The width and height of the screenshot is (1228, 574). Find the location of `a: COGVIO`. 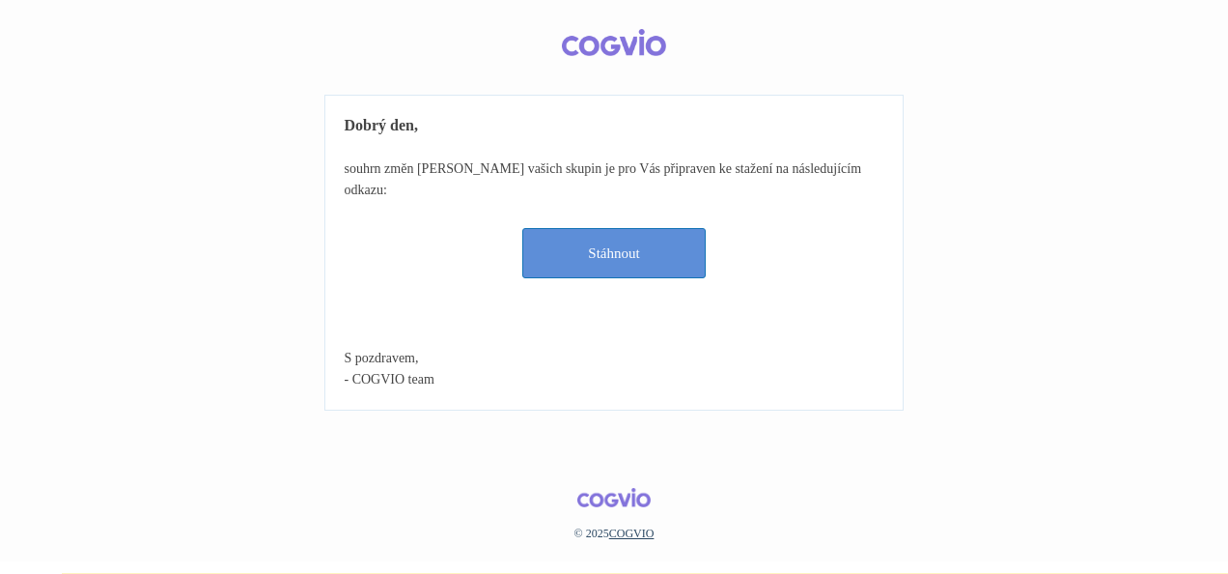

a: COGVIO is located at coordinates (631, 533).